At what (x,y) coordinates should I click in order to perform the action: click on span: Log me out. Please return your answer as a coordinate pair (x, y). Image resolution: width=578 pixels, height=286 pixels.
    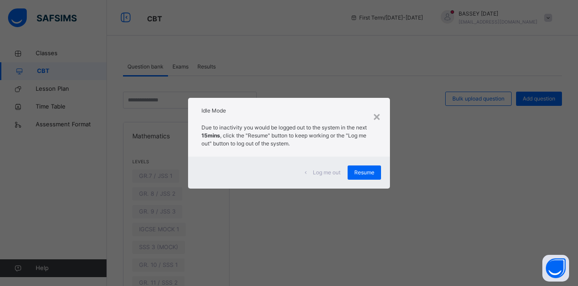
    Looking at the image, I should click on (326, 173).